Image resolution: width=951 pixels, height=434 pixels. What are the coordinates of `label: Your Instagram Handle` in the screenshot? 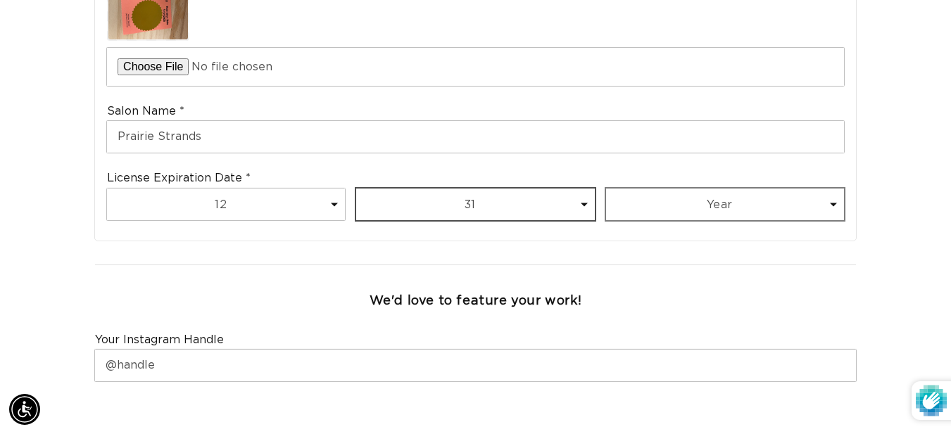 It's located at (159, 340).